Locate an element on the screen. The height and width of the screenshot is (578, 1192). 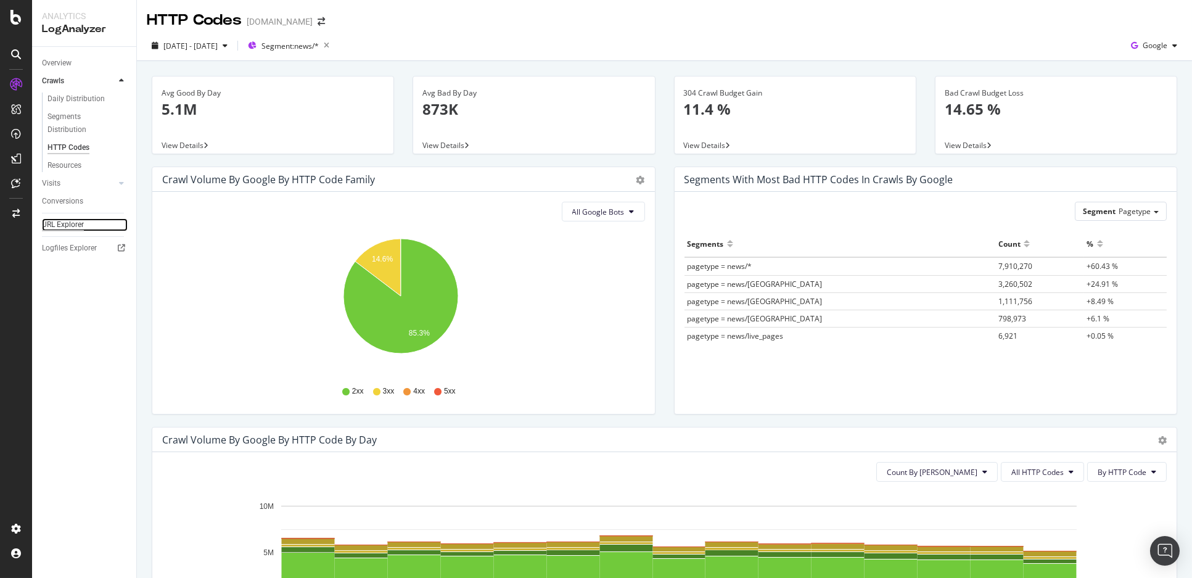
p: 14.65 % is located at coordinates (1056, 109).